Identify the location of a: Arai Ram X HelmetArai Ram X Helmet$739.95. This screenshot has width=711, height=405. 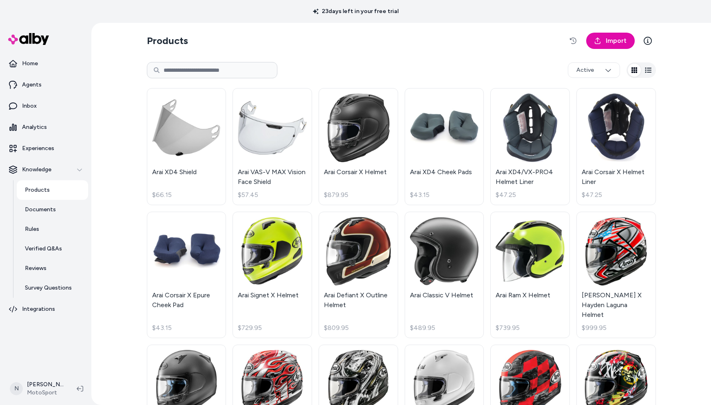
(530, 275).